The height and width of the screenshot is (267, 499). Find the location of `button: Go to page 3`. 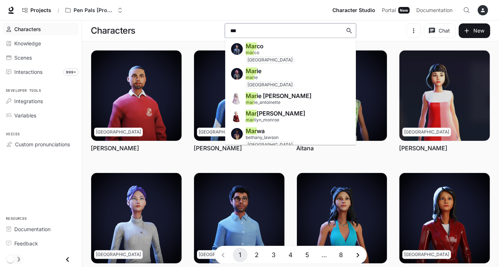

button: Go to page 3 is located at coordinates (274, 255).